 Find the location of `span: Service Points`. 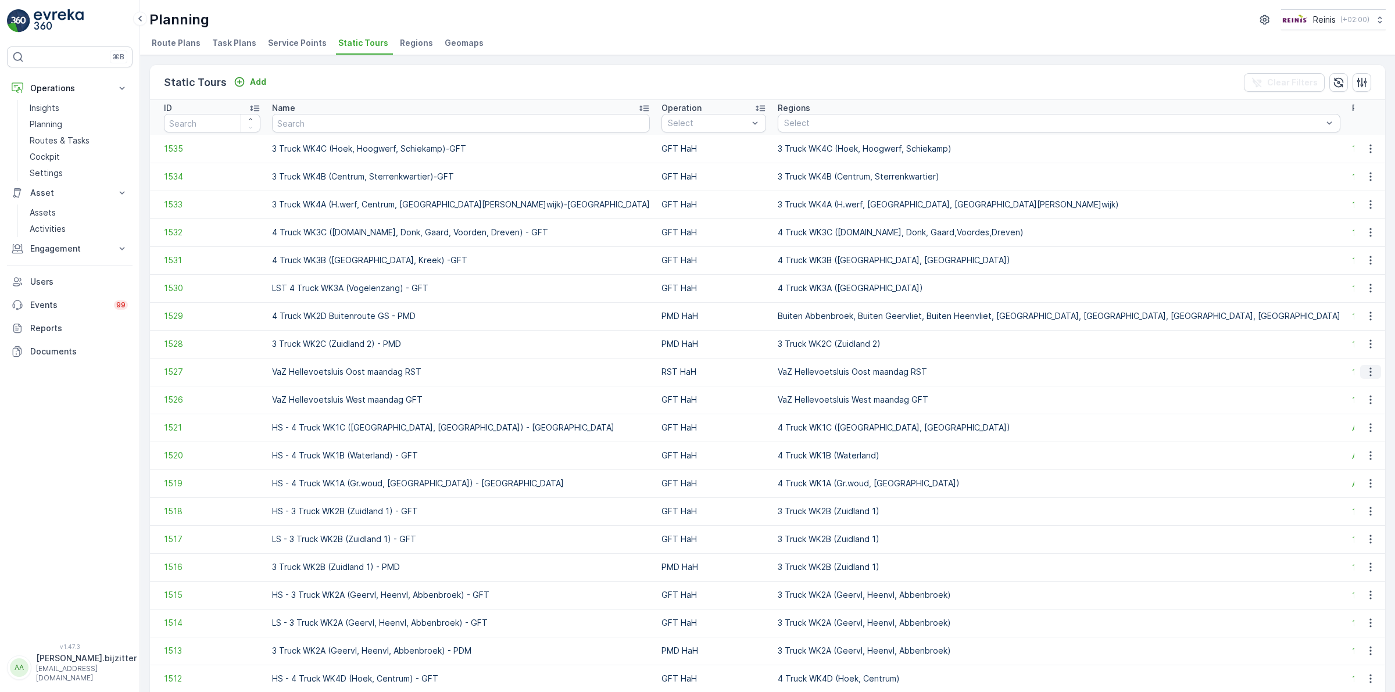

span: Service Points is located at coordinates (297, 43).